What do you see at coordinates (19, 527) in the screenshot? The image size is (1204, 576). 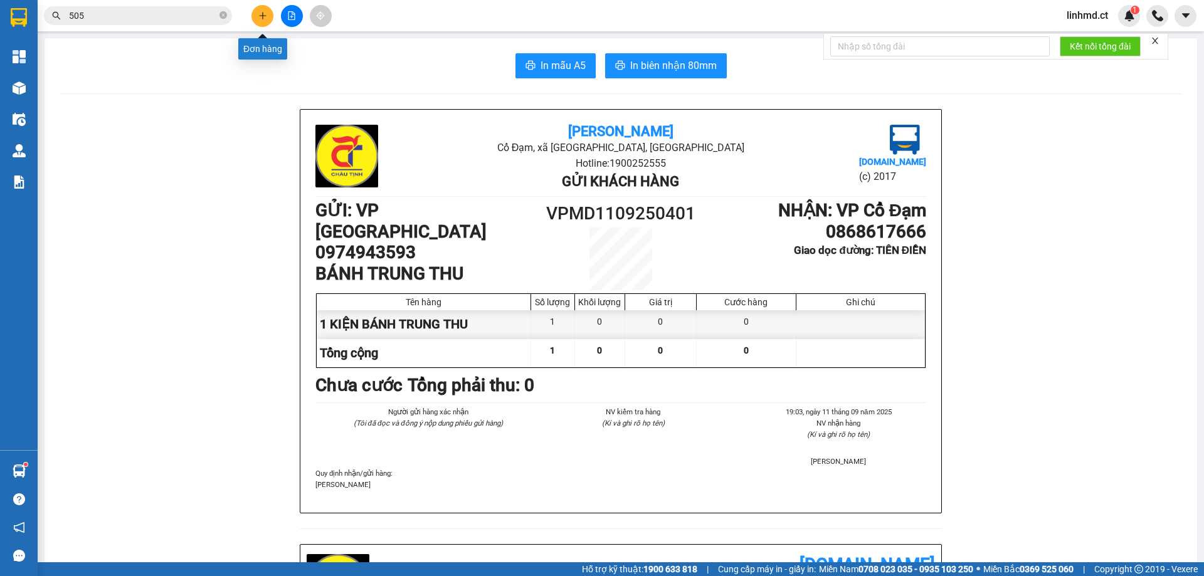 I see `span: notification` at bounding box center [19, 527].